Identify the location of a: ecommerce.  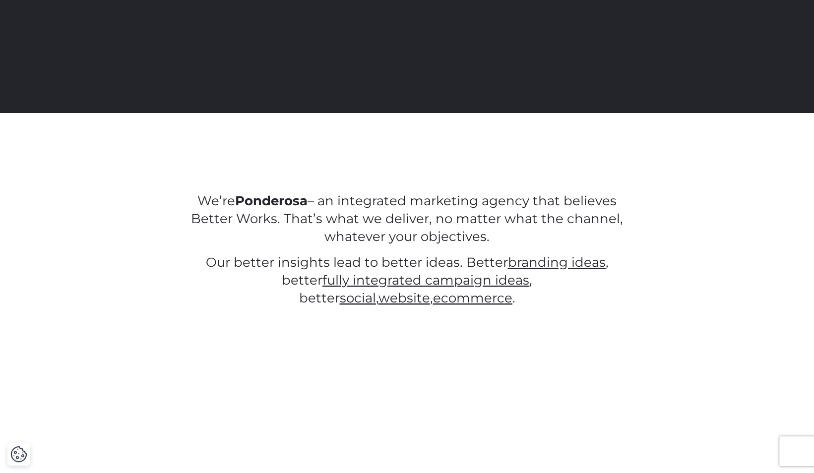
(472, 298).